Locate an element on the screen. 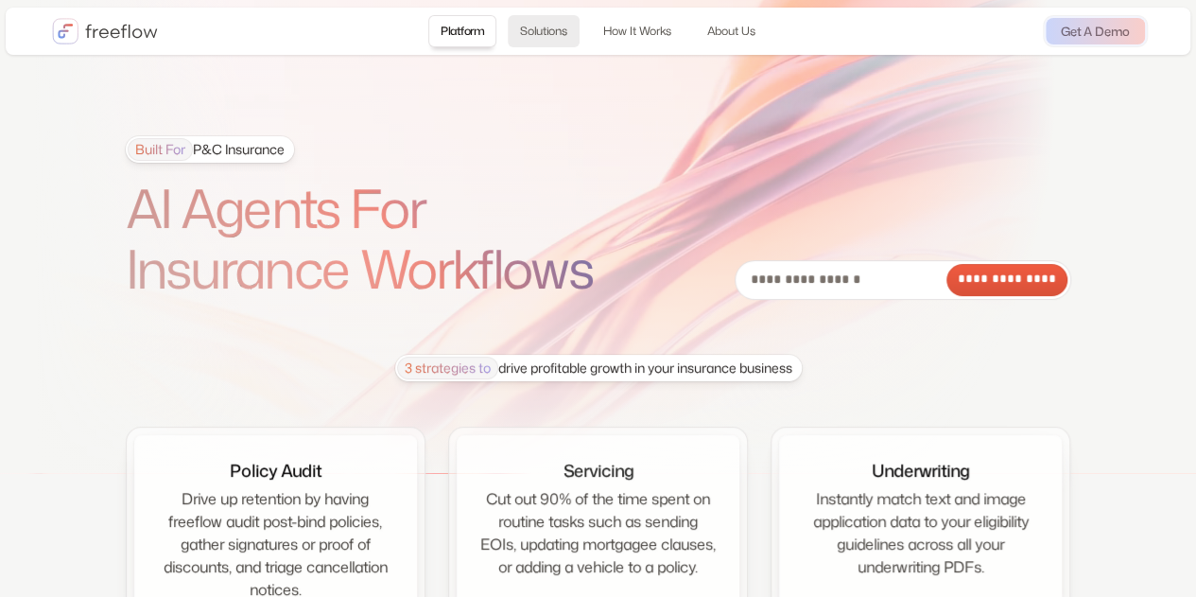 Image resolution: width=1196 pixels, height=597 pixels. a: Get A Demo is located at coordinates (1095, 31).